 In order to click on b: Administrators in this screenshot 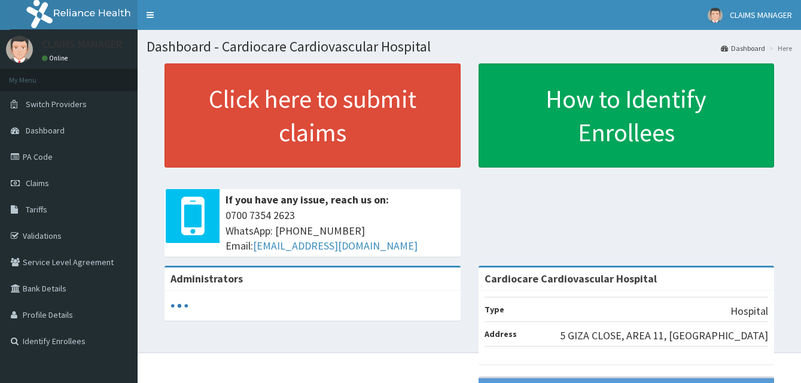, I will do `click(206, 278)`.